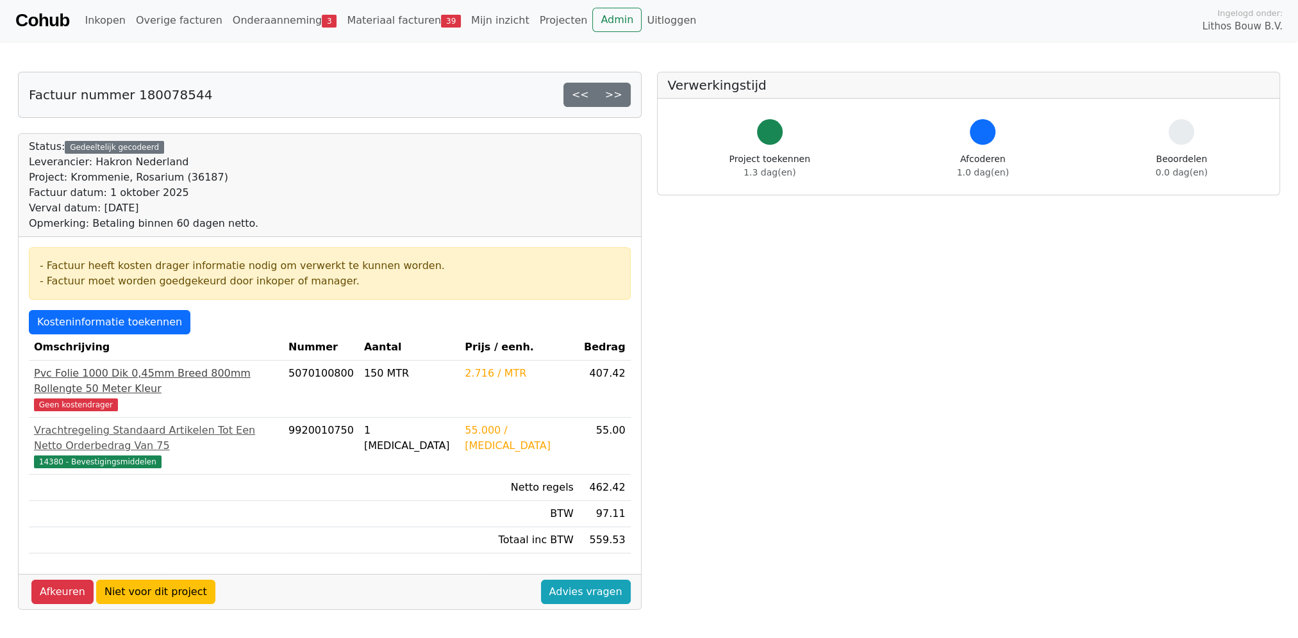 Image resolution: width=1298 pixels, height=638 pixels. I want to click on span: 1.0 dag(en), so click(982, 172).